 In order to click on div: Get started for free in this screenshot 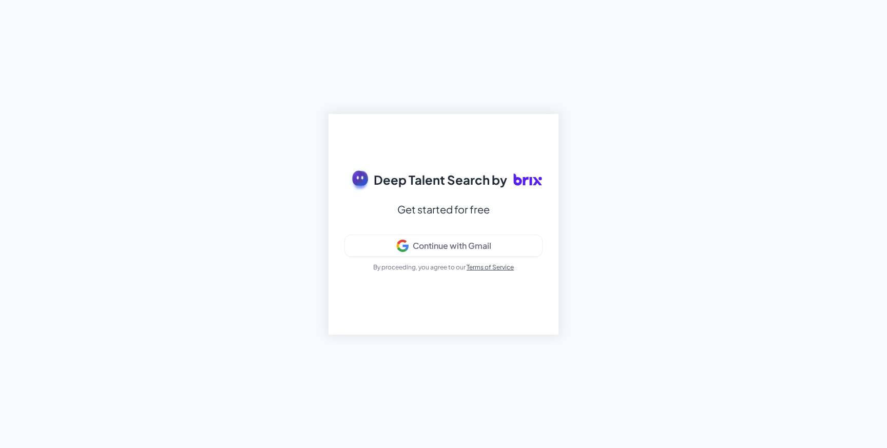, I will do `click(443, 209)`.